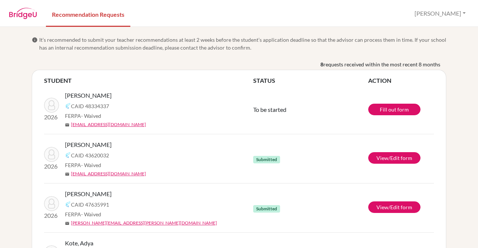 The width and height of the screenshot is (478, 248). I want to click on span: info, so click(35, 40).